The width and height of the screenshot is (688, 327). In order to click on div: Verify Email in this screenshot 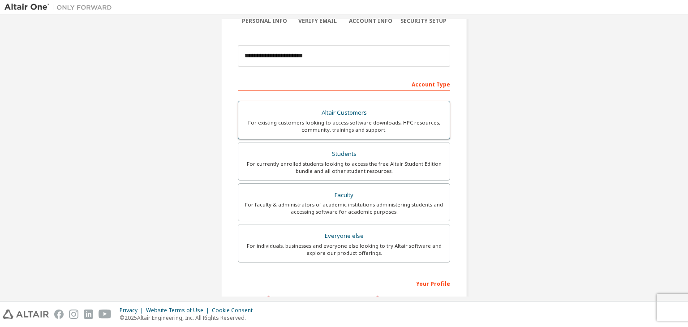, I will do `click(318, 21)`.